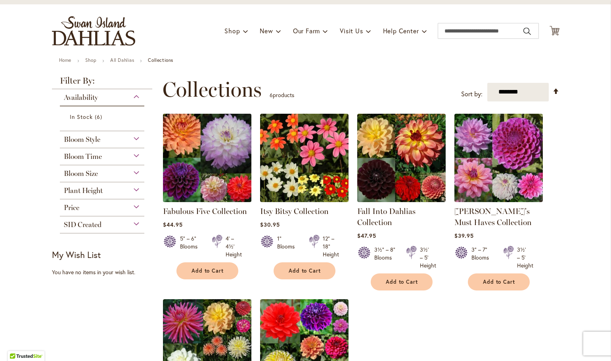 The image size is (611, 361). What do you see at coordinates (83, 157) in the screenshot?
I see `span: Bloom Time` at bounding box center [83, 157].